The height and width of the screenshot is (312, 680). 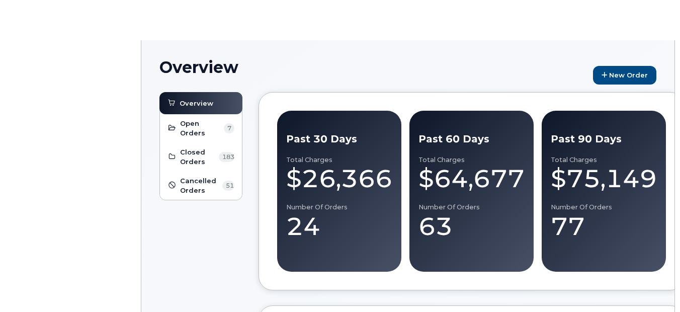 What do you see at coordinates (201, 128) in the screenshot?
I see `a: Open Orders 7` at bounding box center [201, 128].